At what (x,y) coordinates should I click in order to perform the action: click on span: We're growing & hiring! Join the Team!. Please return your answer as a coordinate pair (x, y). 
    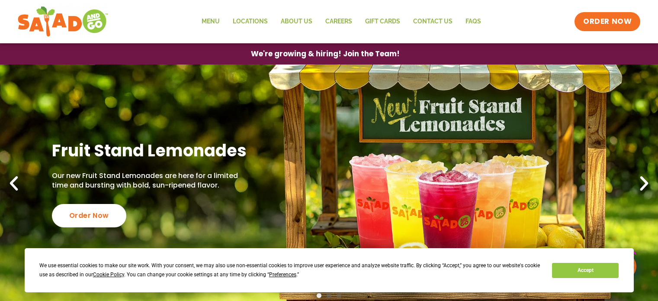
    Looking at the image, I should click on (325, 54).